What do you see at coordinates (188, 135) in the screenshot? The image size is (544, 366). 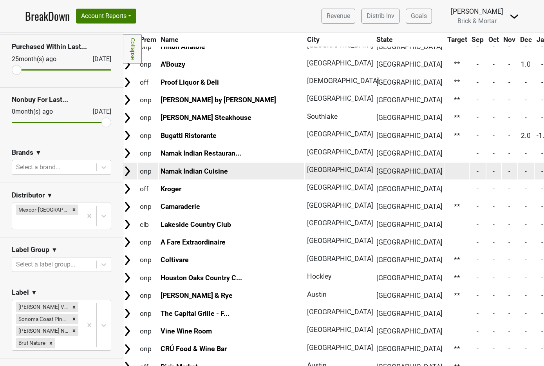 I see `a: Bugatti Ristorante` at bounding box center [188, 135].